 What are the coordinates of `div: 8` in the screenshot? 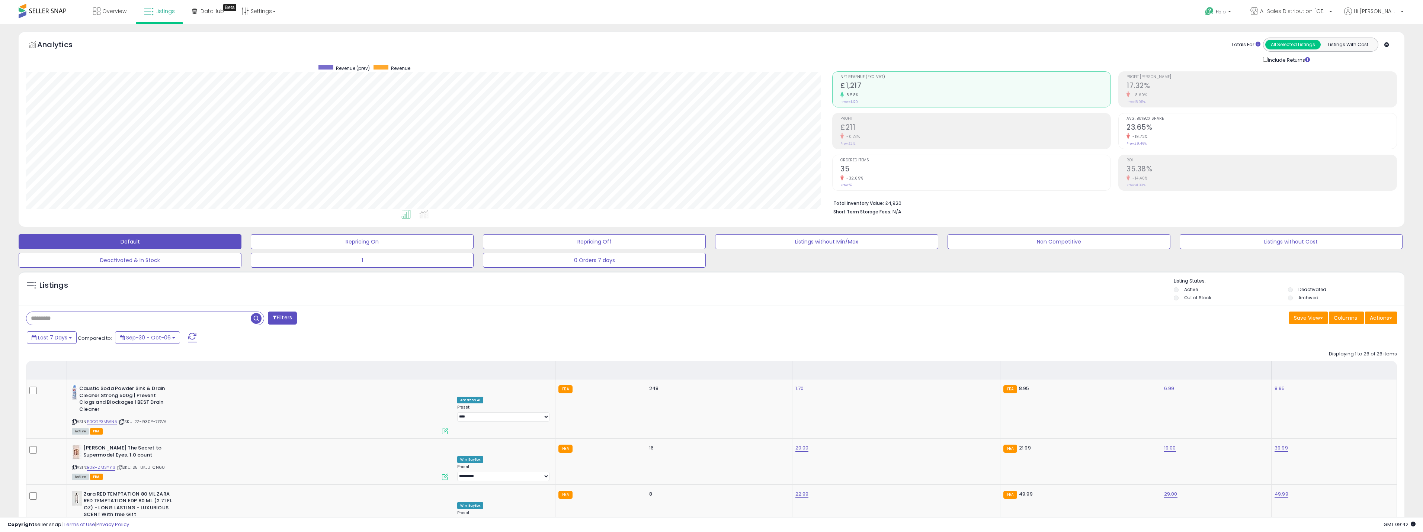 It's located at (717, 494).